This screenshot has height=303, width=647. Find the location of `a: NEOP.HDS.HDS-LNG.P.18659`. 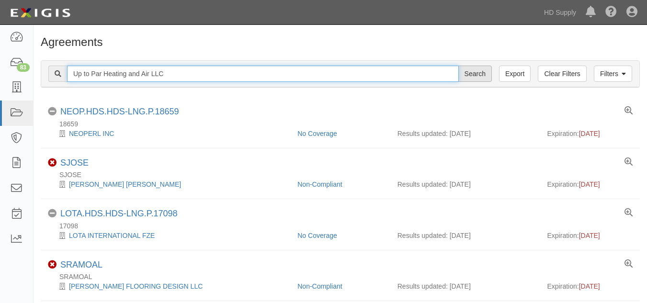

a: NEOP.HDS.HDS-LNG.P.18659 is located at coordinates (119, 112).